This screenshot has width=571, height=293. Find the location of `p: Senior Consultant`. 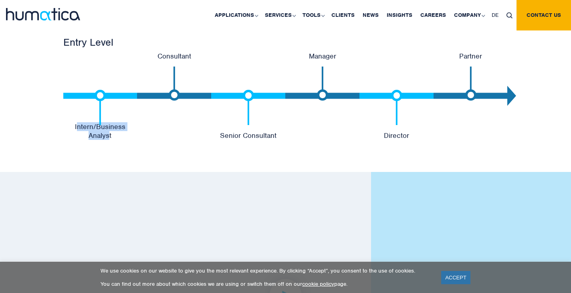

p: Senior Consultant is located at coordinates (248, 135).